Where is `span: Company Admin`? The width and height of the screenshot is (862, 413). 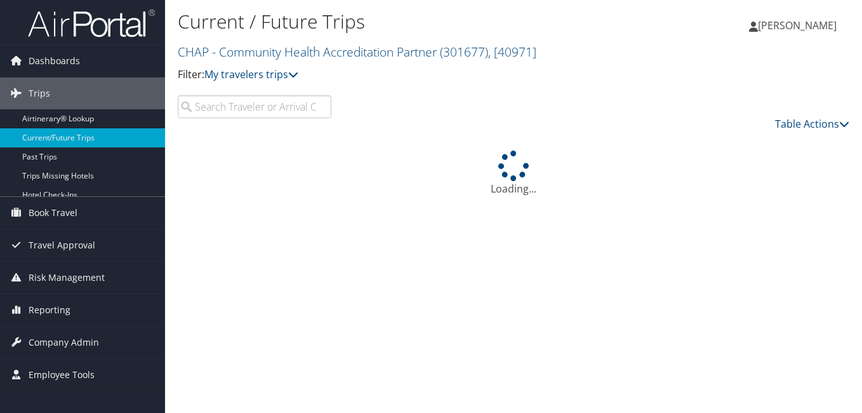
span: Company Admin is located at coordinates (63, 342).